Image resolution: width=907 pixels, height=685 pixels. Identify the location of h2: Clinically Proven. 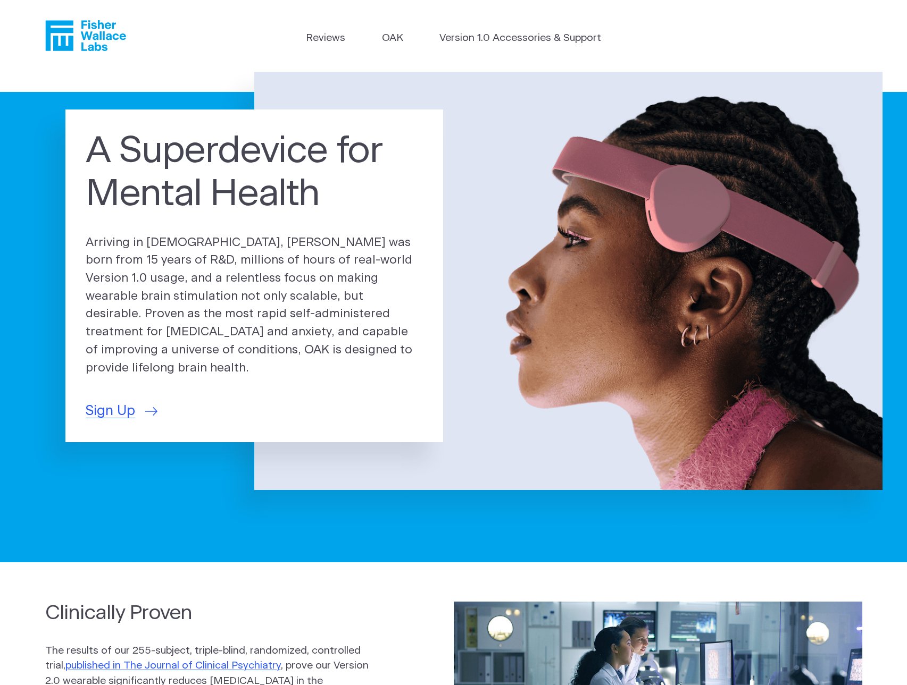
(208, 613).